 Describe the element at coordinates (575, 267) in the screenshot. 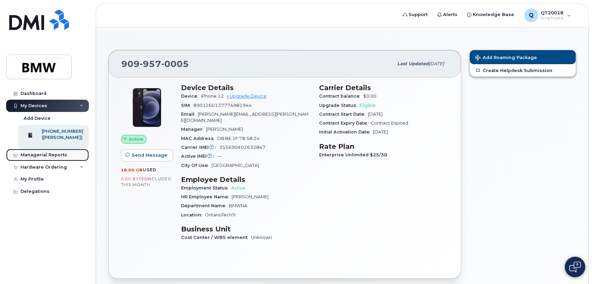

I see `img: Open chat` at that location.